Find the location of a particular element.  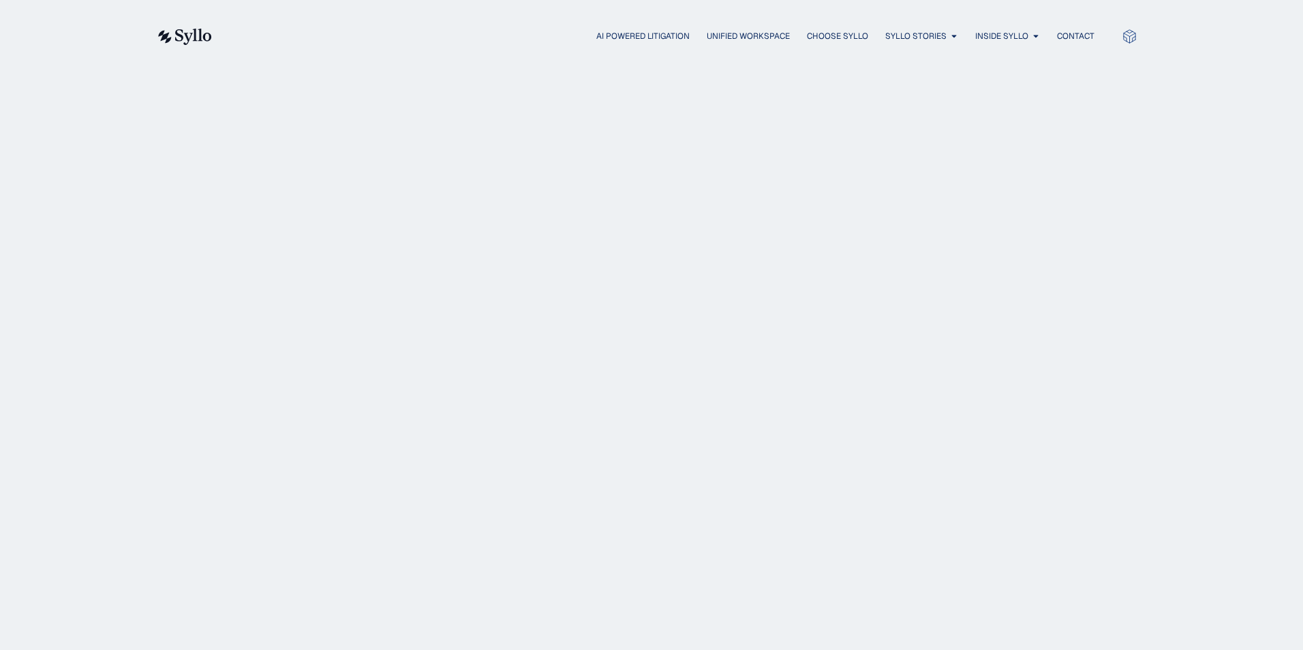

a: Inside Syllo is located at coordinates (1001, 36).